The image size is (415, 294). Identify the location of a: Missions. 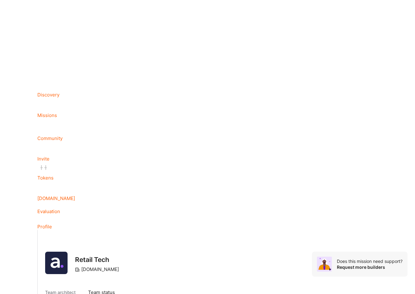
(226, 112).